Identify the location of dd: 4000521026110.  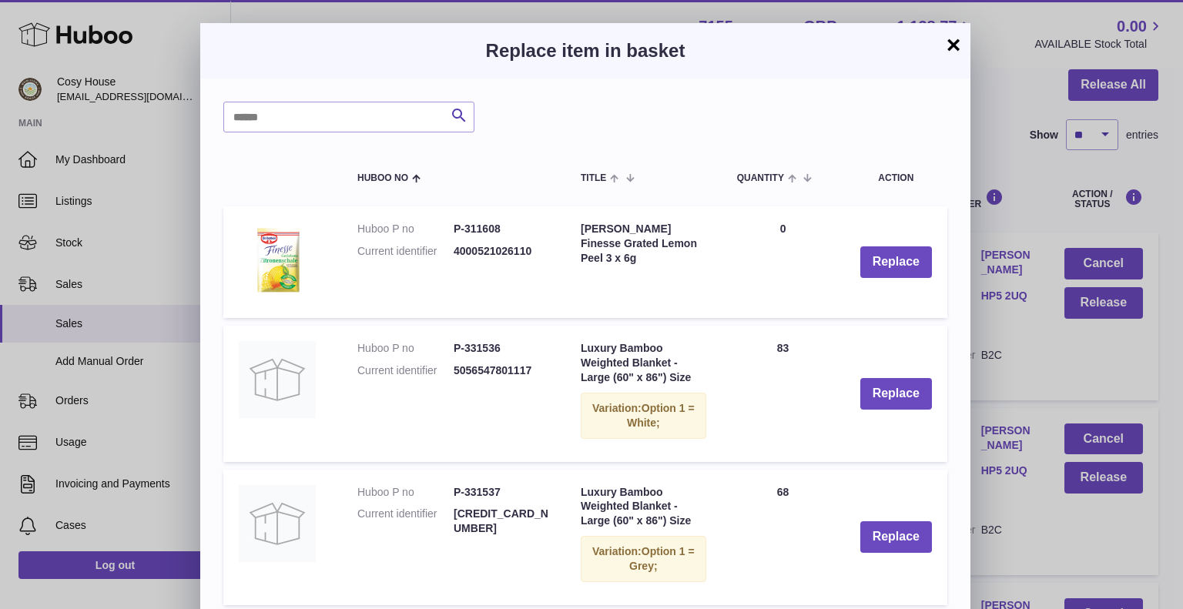
(502, 251).